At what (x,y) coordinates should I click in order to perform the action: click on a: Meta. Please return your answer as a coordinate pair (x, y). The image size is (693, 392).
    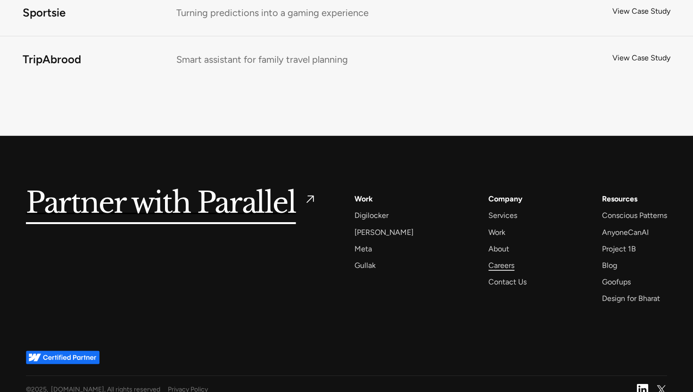
    Looking at the image, I should click on (363, 249).